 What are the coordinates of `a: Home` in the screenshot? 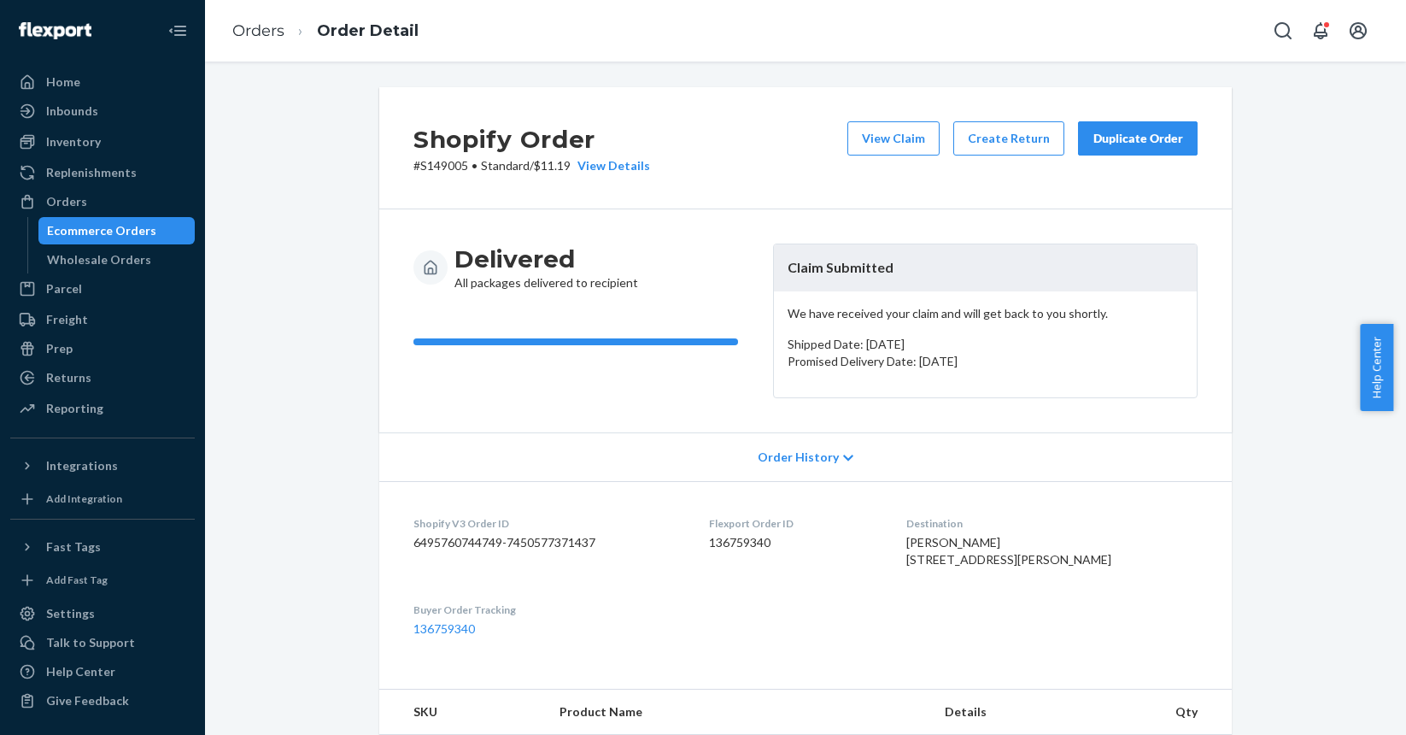 It's located at (103, 82).